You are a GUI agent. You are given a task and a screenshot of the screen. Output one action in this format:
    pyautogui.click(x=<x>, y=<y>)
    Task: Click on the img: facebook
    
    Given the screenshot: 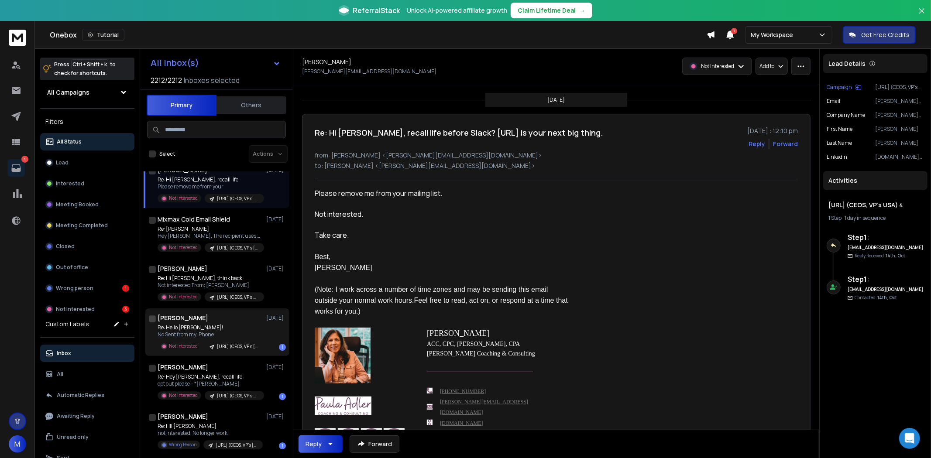 What is the action you would take?
    pyautogui.click(x=325, y=439)
    